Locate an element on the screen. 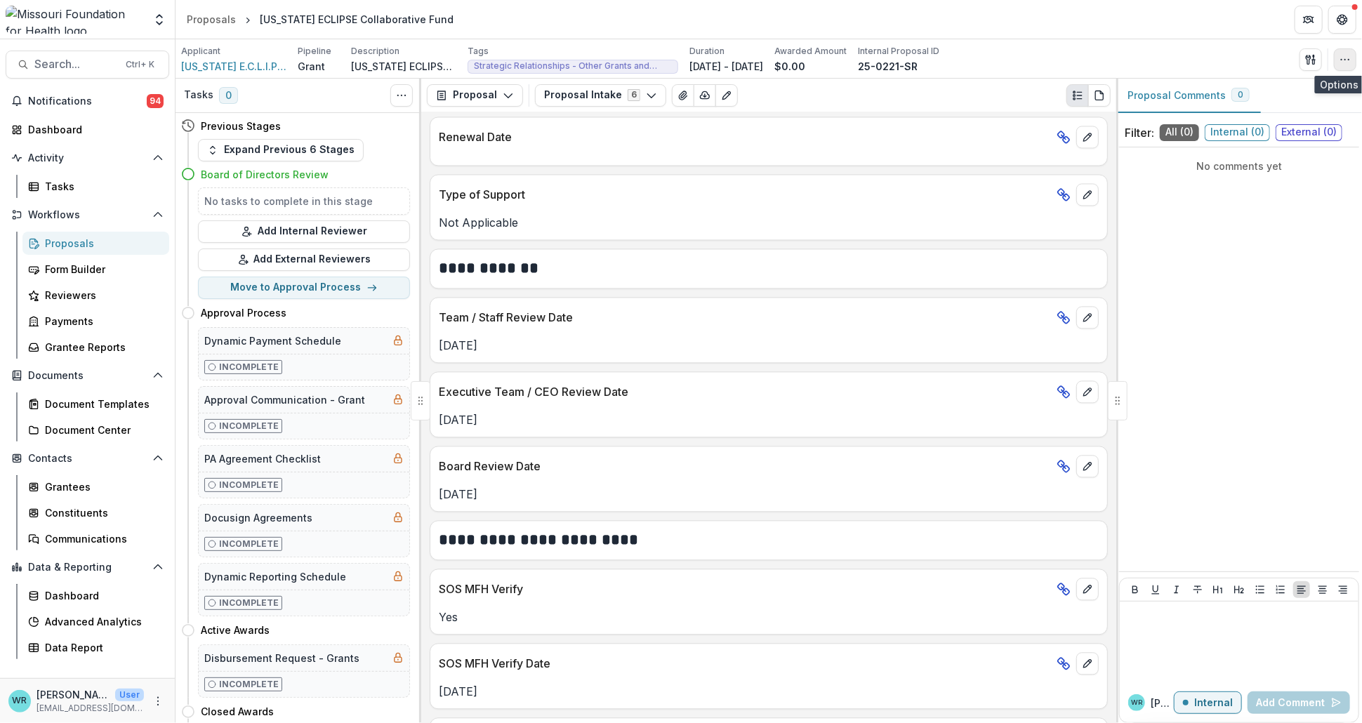  button: Open Workflows is located at coordinates (87, 215).